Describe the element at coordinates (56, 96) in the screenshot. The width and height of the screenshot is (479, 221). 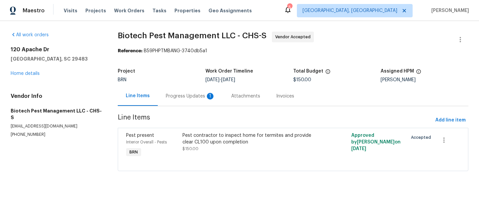
I see `h4: Vendor Info` at that location.